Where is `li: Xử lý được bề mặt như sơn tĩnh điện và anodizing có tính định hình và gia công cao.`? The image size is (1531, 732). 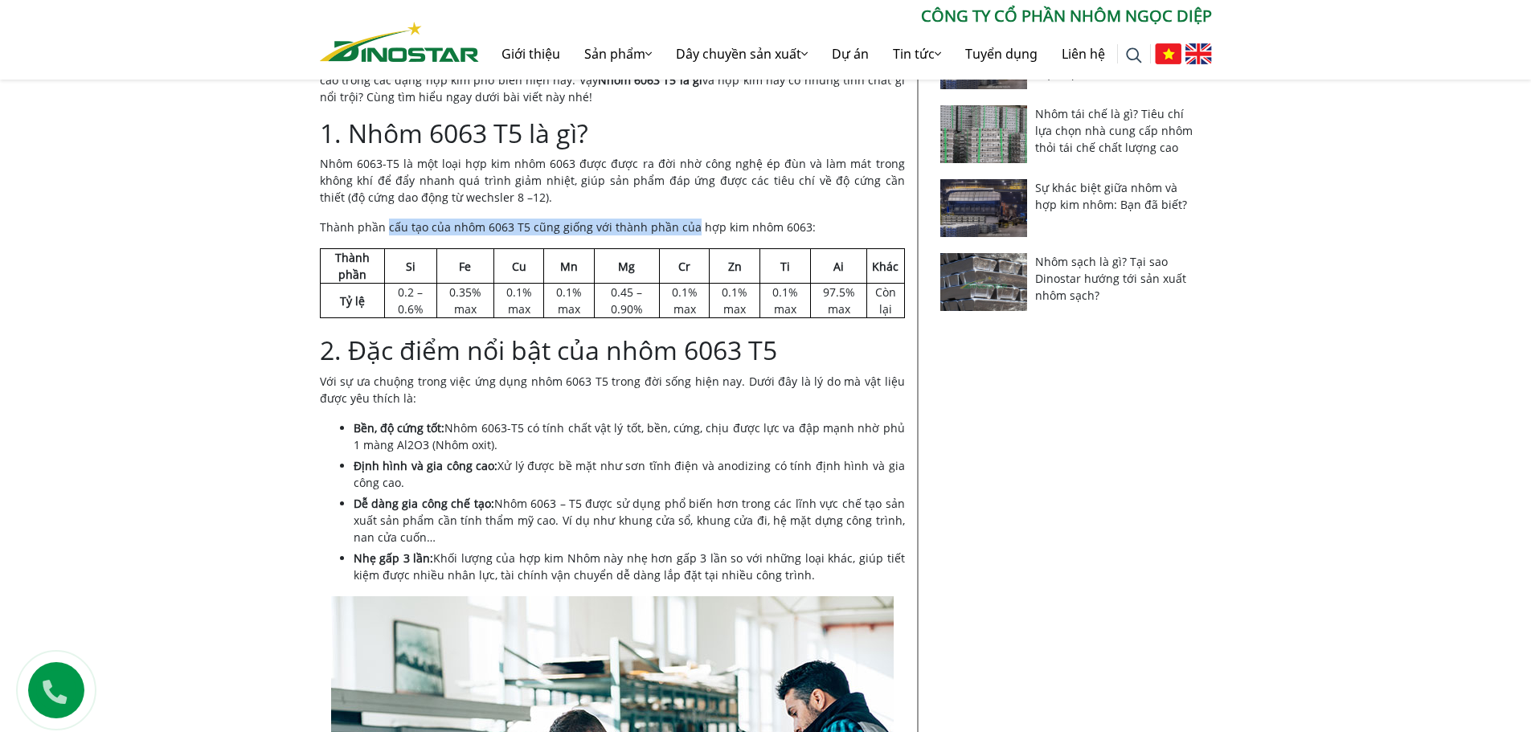
li: Xử lý được bề mặt như sơn tĩnh điện và anodizing có tính định hình và gia công cao. is located at coordinates (629, 474).